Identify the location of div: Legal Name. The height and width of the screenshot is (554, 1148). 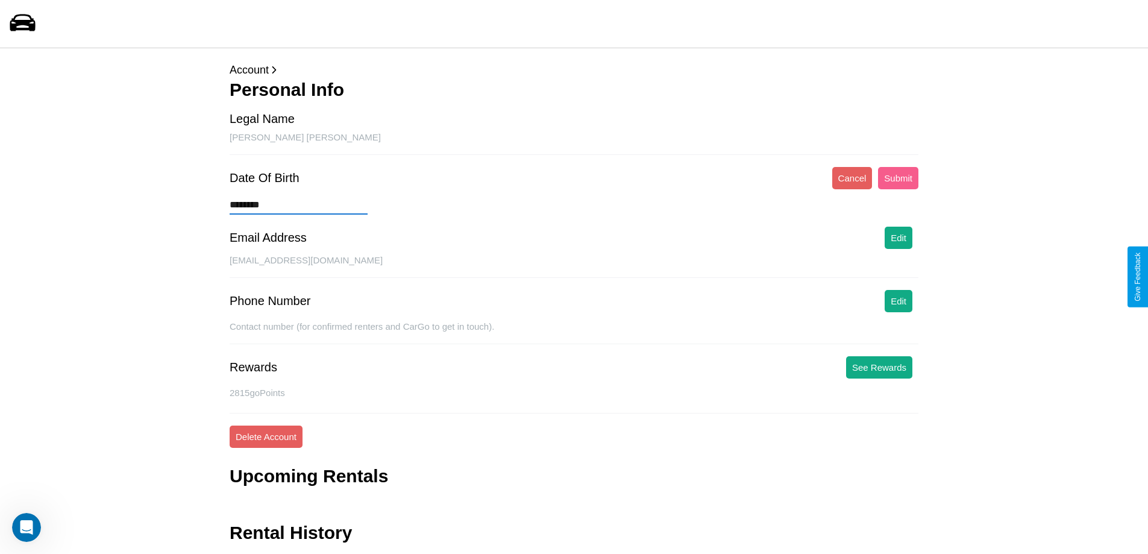
(262, 119).